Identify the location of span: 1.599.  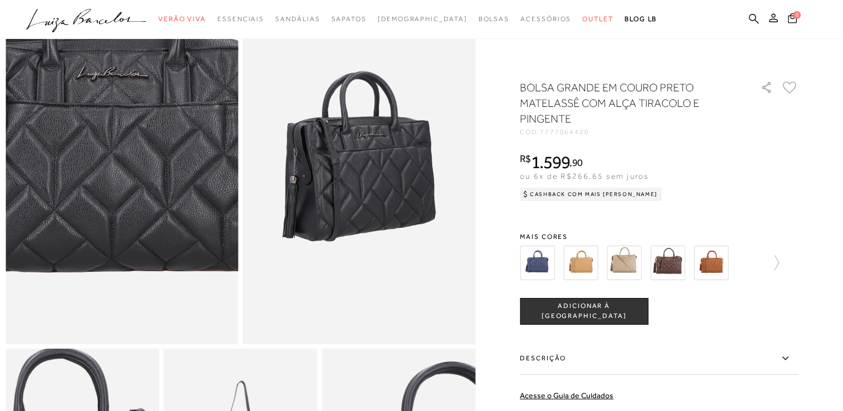
(550, 162).